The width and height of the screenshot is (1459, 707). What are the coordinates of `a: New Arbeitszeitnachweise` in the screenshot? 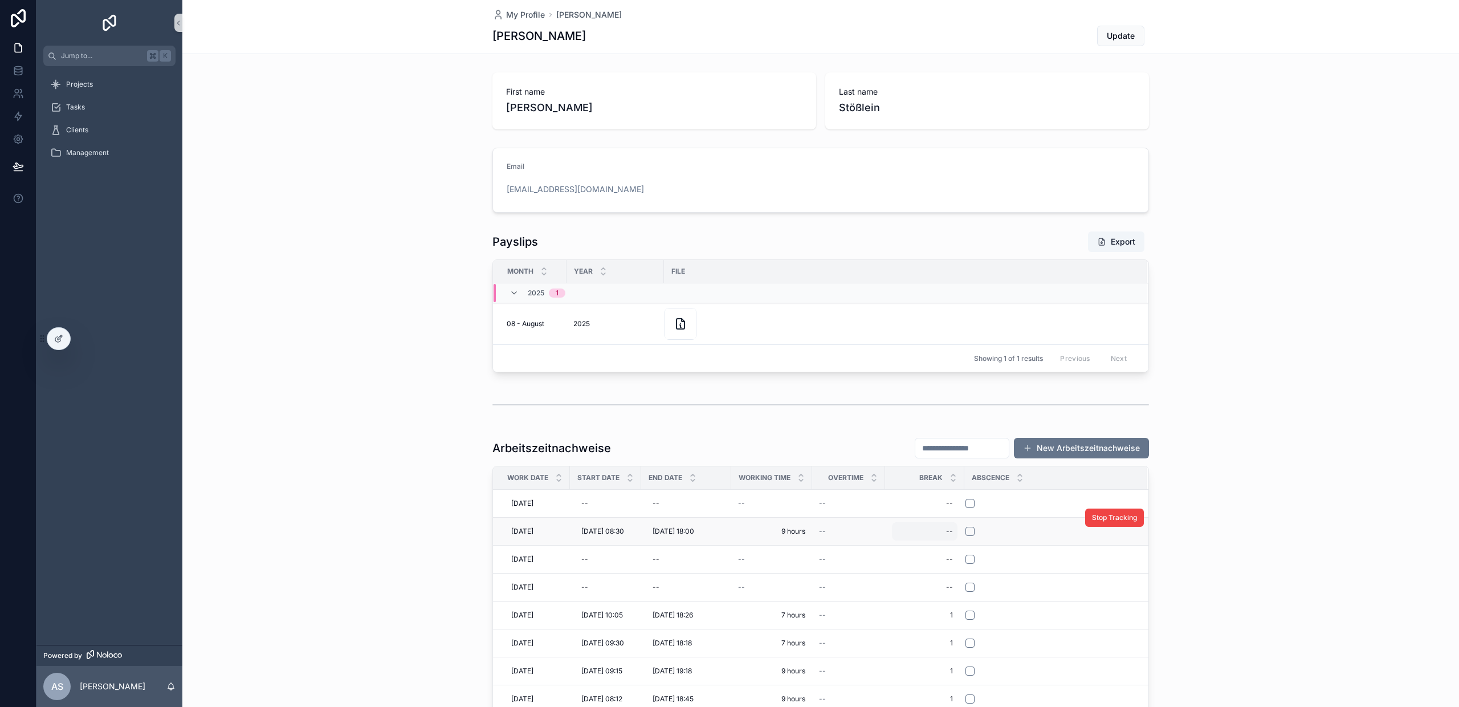 It's located at (1081, 448).